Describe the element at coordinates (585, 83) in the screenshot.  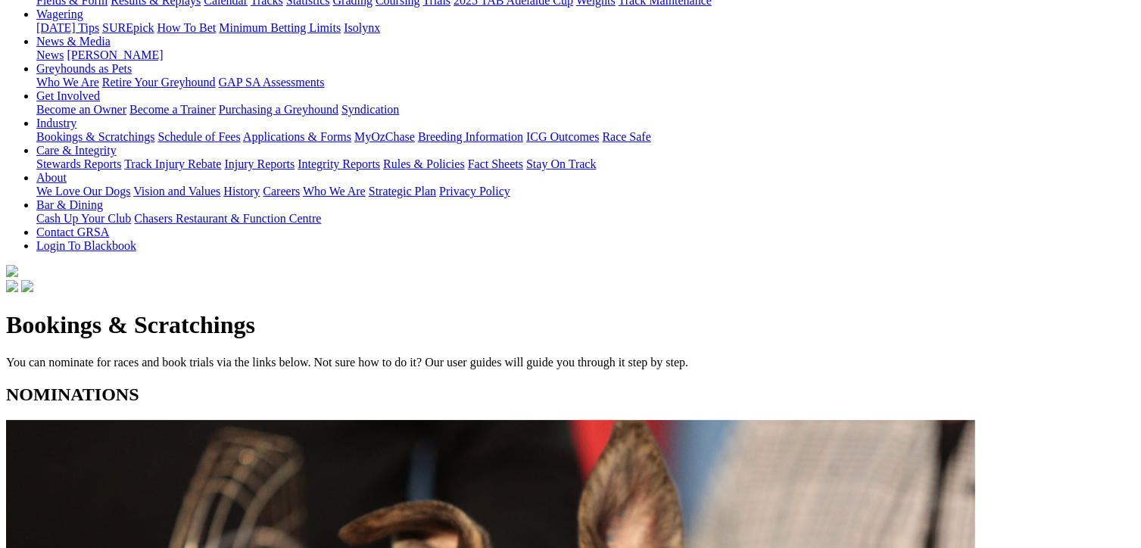
I see `div: Greyhounds as Pets` at that location.